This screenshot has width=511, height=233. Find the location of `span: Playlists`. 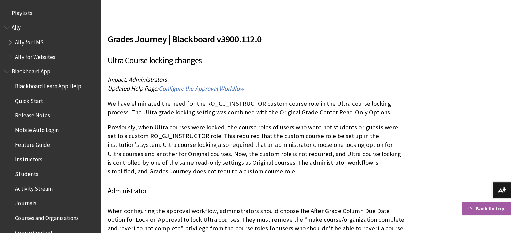

span: Playlists is located at coordinates (22, 12).